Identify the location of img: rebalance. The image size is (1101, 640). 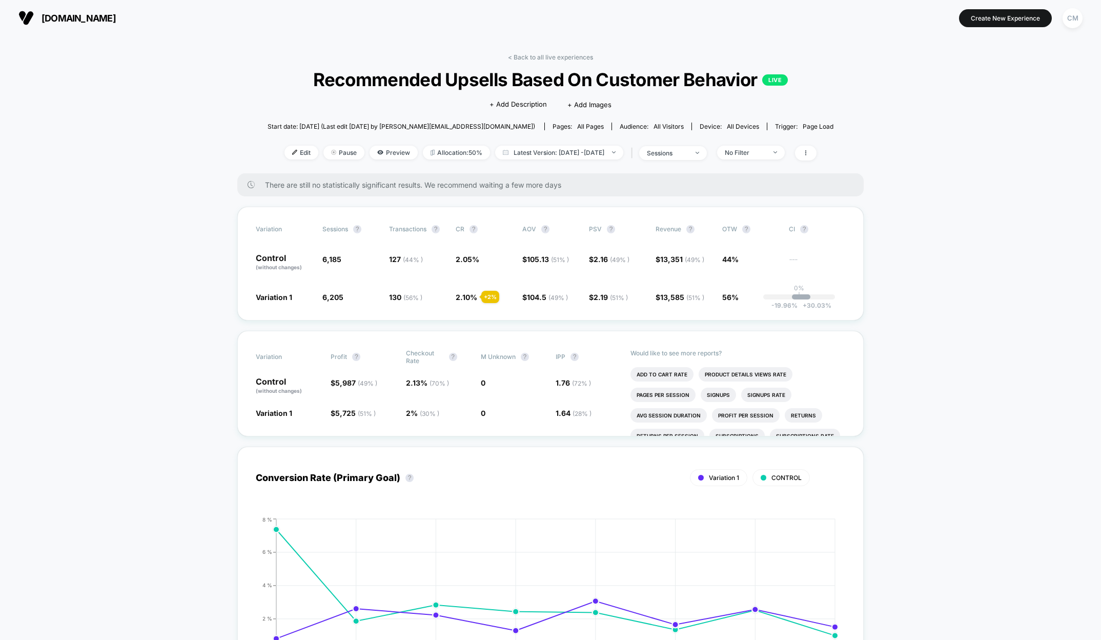
(433, 152).